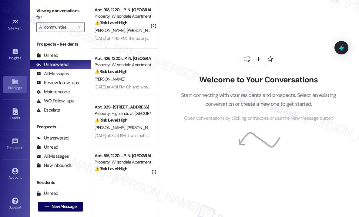 This screenshot has width=359, height=217. I want to click on div: Review follow-ups, so click(58, 83).